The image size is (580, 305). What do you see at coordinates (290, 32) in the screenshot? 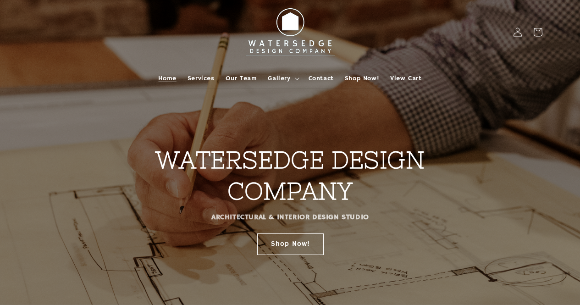
I see `img: Watersedge Design Co` at bounding box center [290, 32].